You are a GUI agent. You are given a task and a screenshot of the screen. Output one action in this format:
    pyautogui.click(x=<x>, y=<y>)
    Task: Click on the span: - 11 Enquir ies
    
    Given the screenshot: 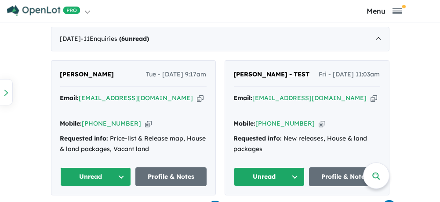 What is the action you would take?
    pyautogui.click(x=115, y=39)
    